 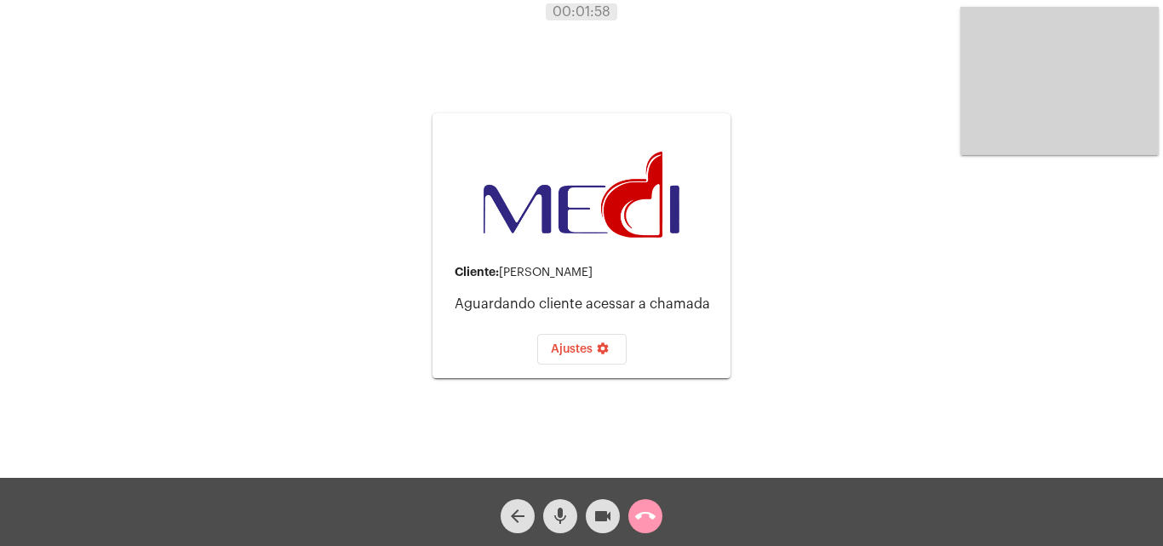 I want to click on button: Ajustes, so click(x=582, y=349).